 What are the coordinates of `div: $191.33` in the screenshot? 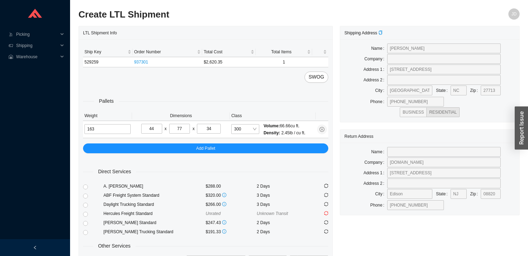 It's located at (231, 232).